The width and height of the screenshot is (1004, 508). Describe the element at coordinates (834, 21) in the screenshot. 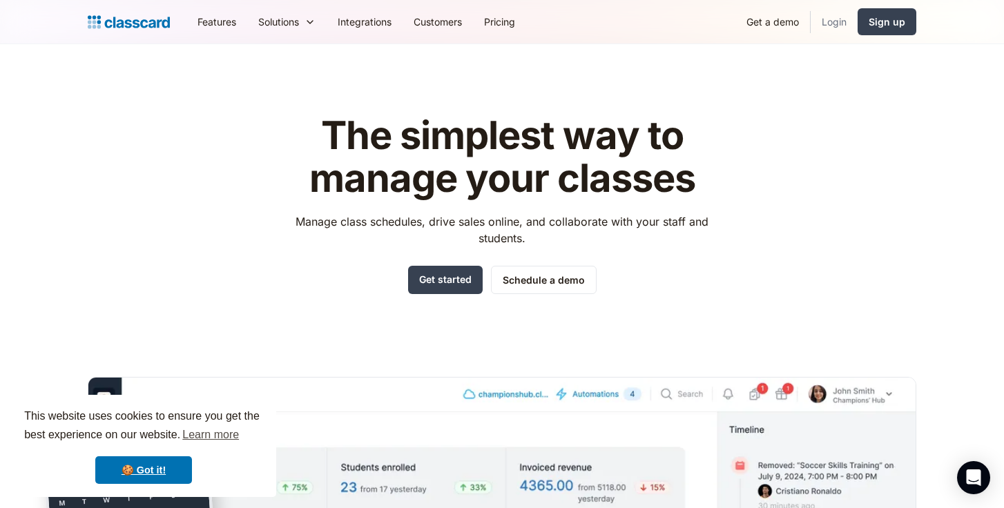

I see `a: Login` at that location.